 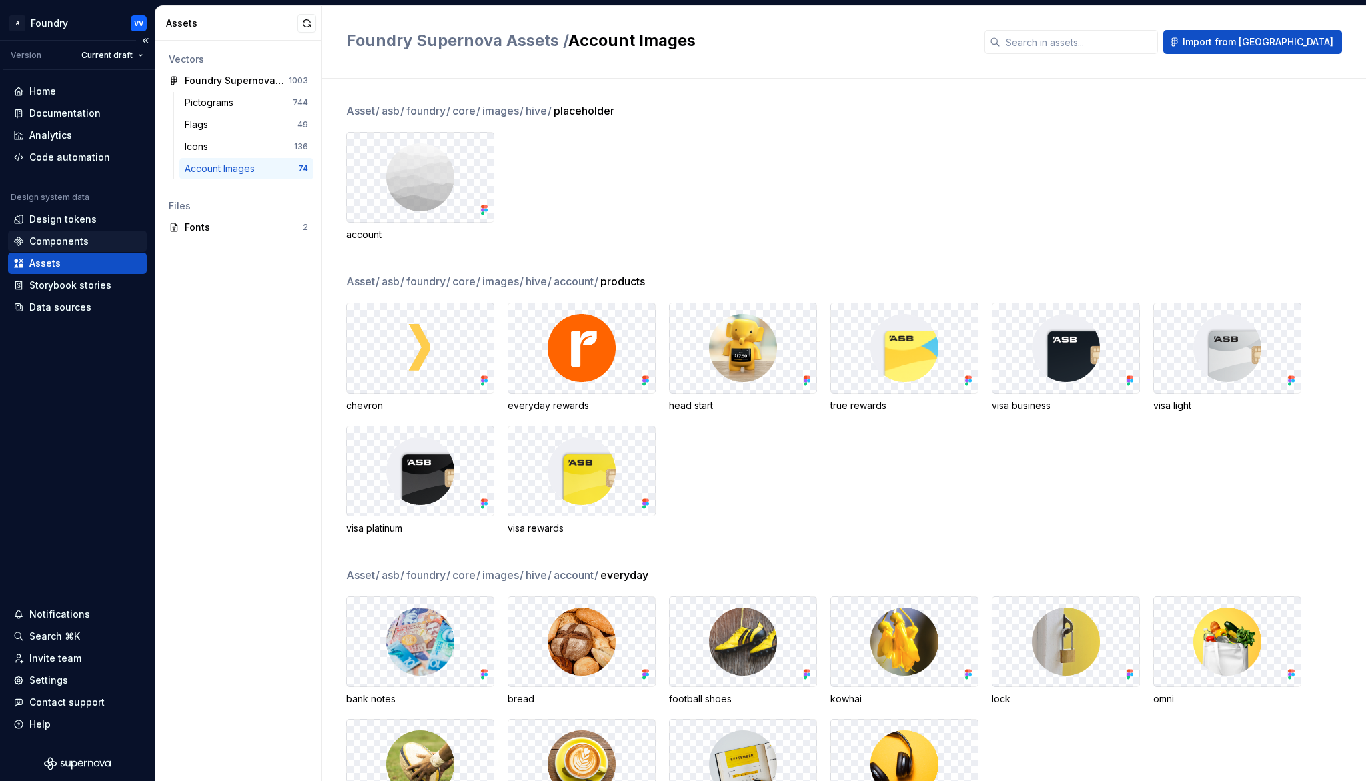 What do you see at coordinates (238, 81) in the screenshot?
I see `a: Foundry Supernova Assets1003` at bounding box center [238, 81].